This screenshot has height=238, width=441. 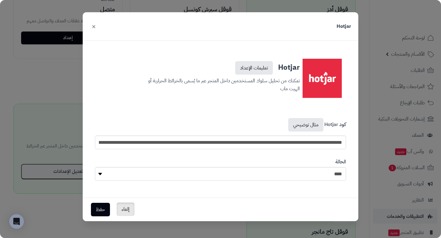 I want to click on a: مثال توضيحي, so click(x=306, y=125).